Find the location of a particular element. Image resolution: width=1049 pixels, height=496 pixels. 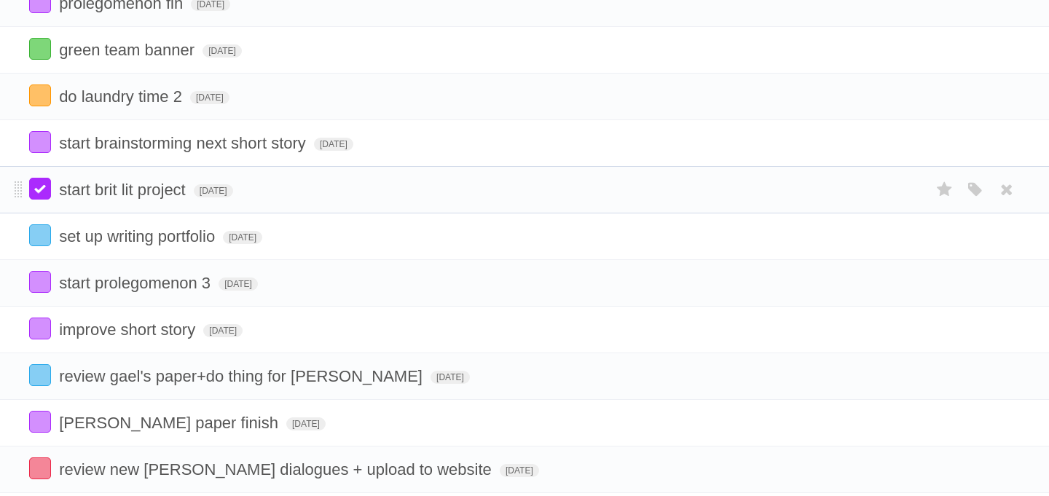

span: set up writing portfolio is located at coordinates (138, 236).